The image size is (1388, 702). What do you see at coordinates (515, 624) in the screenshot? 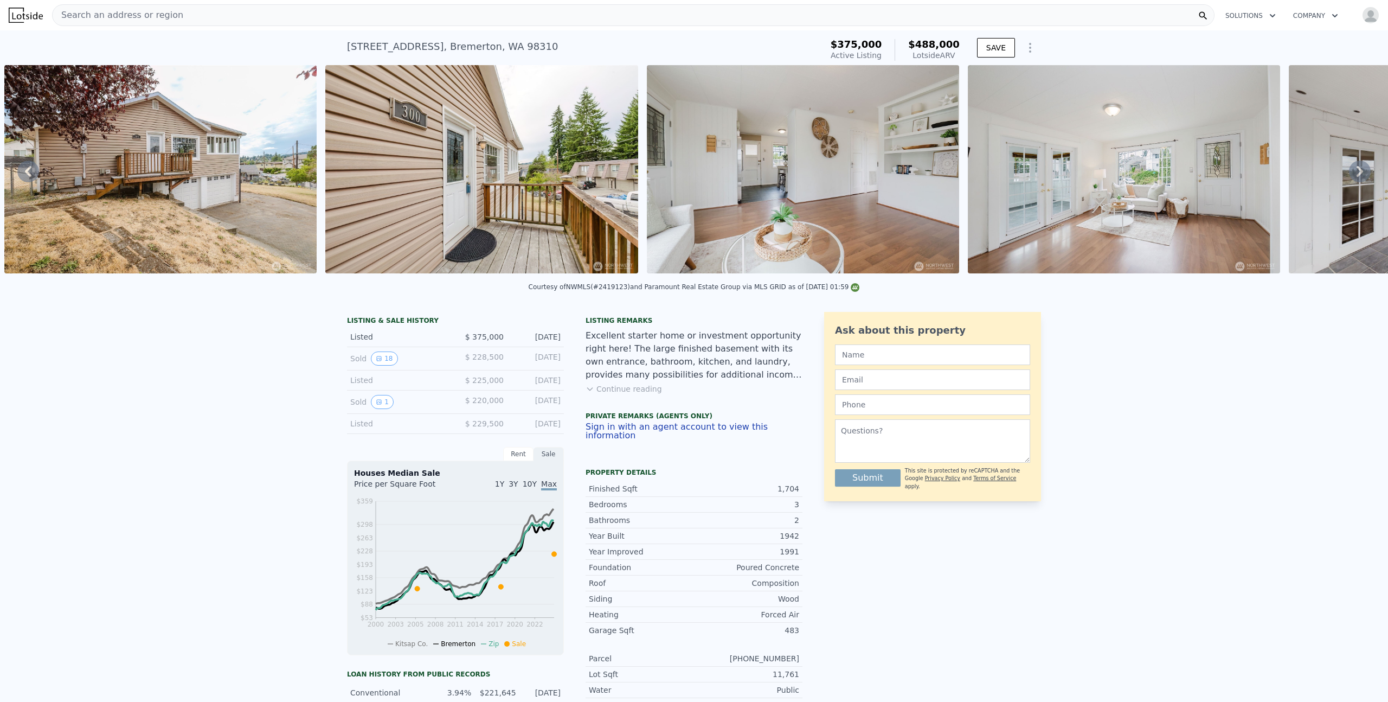
I see `tspan: 2020` at bounding box center [515, 624].